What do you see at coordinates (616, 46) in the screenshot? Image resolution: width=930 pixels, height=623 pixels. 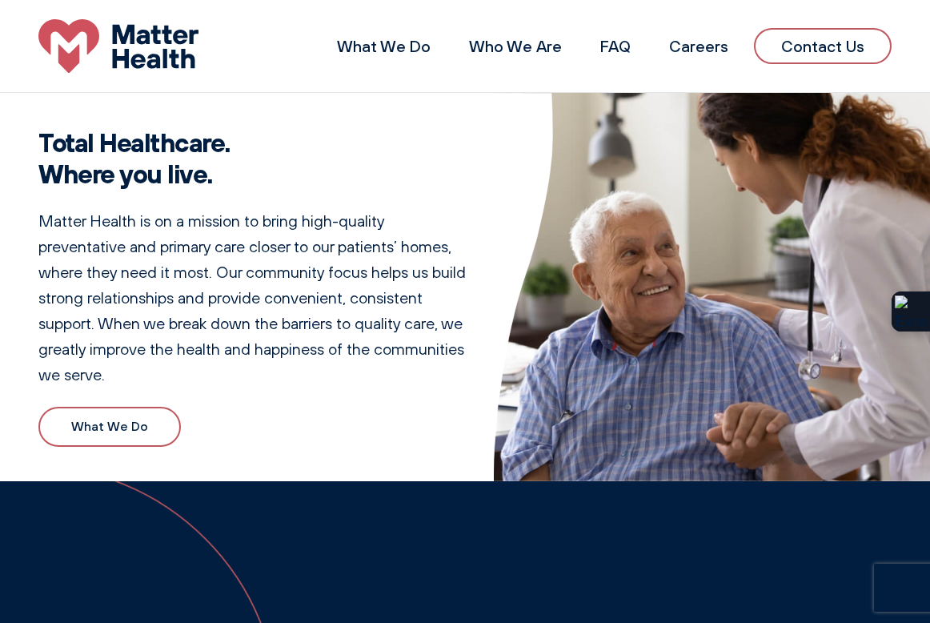 I see `a: FAQ` at bounding box center [616, 46].